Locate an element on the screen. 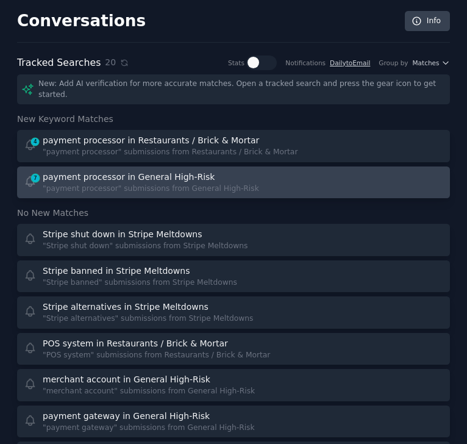  div: "Stripe alternatives" submissions from Stripe Meltdowns is located at coordinates (148, 319).